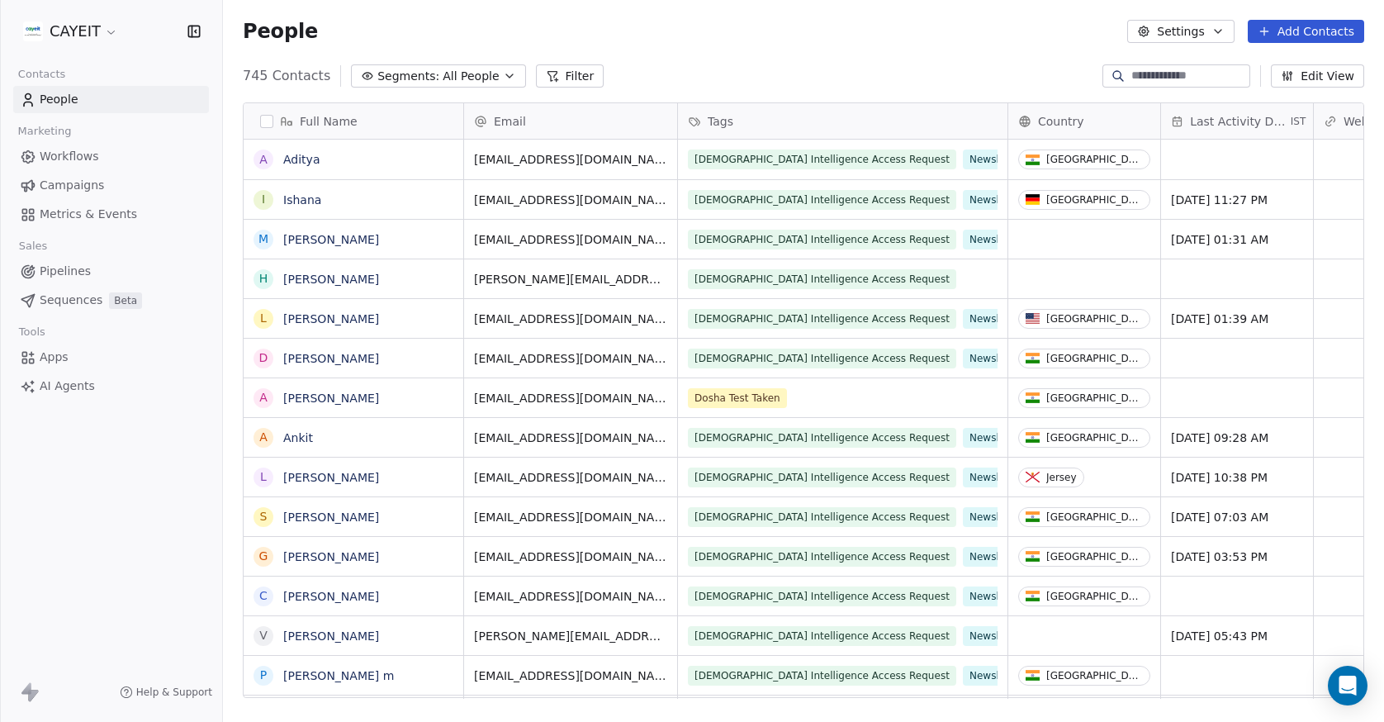 Image resolution: width=1384 pixels, height=722 pixels. I want to click on span: Full Name, so click(329, 121).